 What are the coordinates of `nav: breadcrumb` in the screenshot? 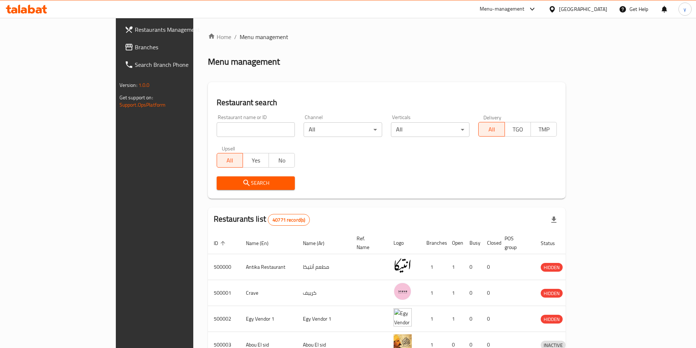 It's located at (387, 37).